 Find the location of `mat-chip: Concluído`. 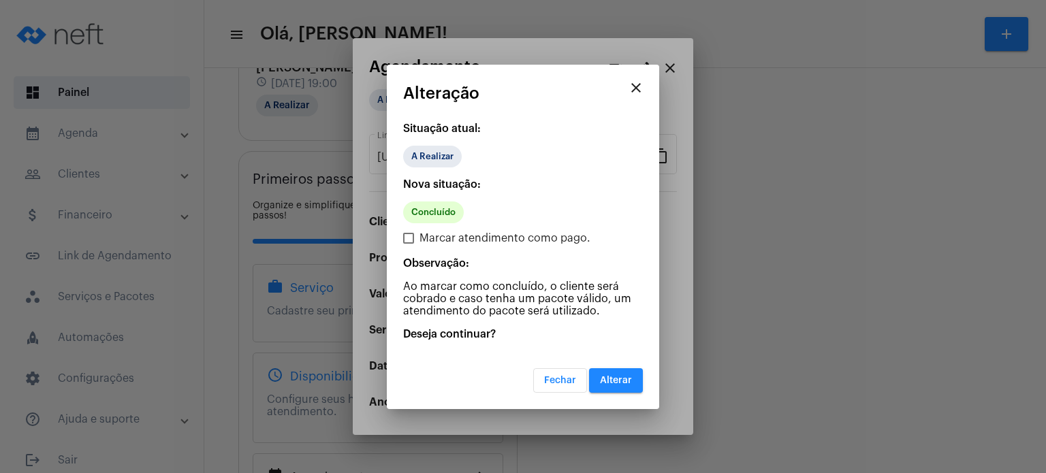

mat-chip: Concluído is located at coordinates (433, 212).